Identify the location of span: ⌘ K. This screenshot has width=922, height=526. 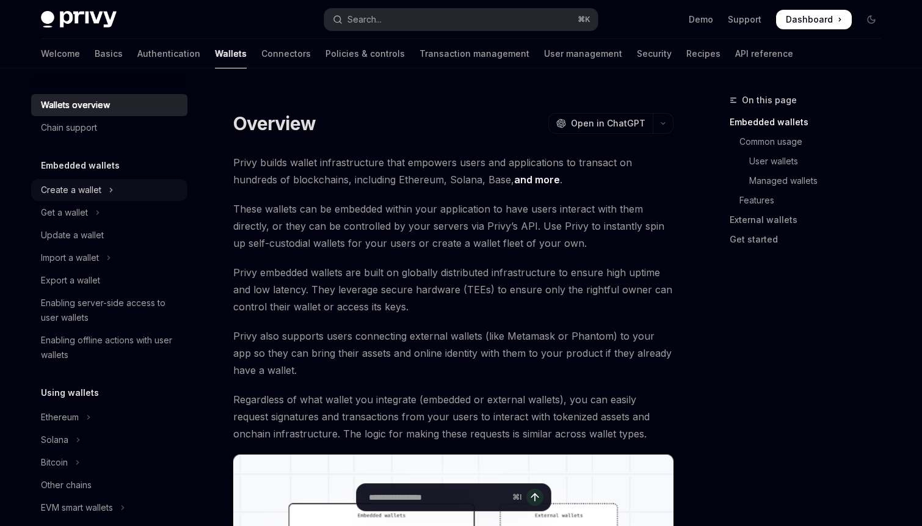
(584, 20).